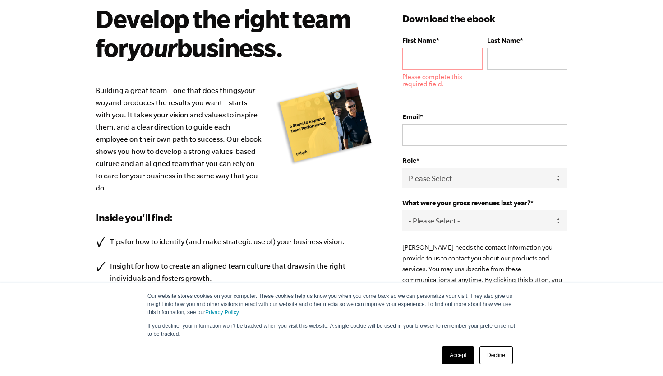 The width and height of the screenshot is (663, 376). What do you see at coordinates (229, 33) in the screenshot?
I see `h2: Develop the right team for business.` at bounding box center [229, 33].